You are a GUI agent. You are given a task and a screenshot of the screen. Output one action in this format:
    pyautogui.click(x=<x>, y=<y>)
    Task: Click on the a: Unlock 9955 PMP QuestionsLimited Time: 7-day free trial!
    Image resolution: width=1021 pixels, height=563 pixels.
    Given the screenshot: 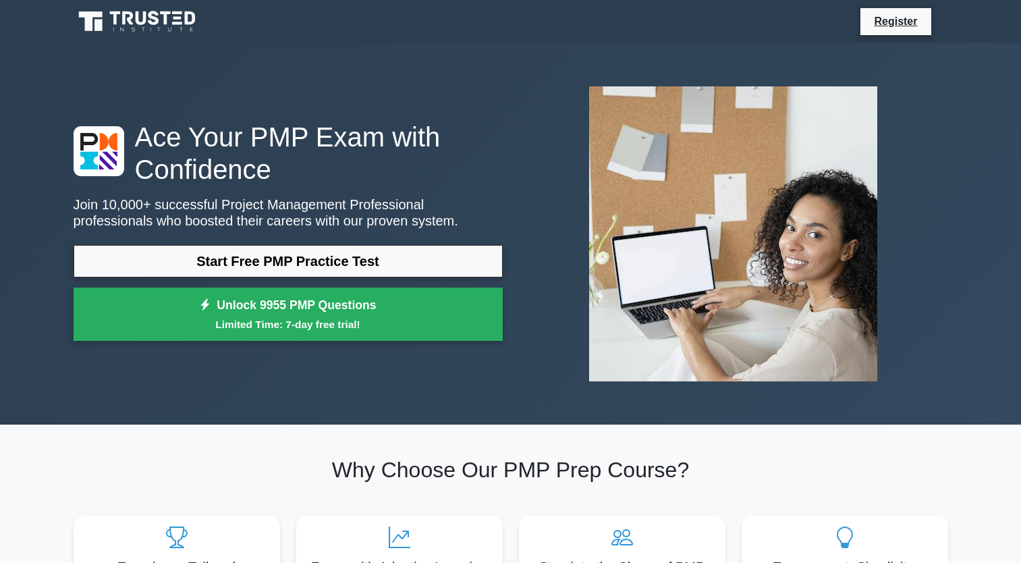 What is the action you would take?
    pyautogui.click(x=288, y=314)
    